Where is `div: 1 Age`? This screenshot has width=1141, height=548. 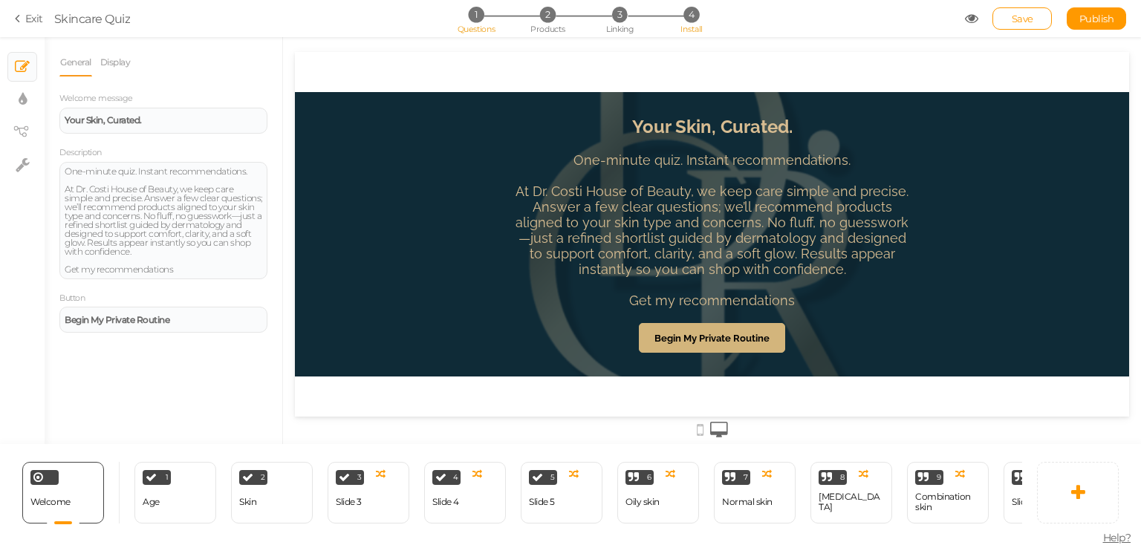 div: 1 Age is located at coordinates (175, 493).